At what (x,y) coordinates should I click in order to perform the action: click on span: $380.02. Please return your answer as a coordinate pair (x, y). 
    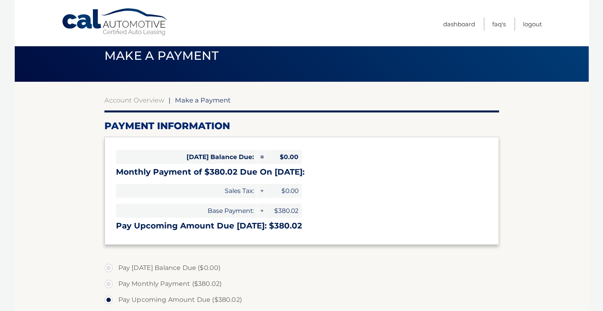
    Looking at the image, I should click on (284, 210).